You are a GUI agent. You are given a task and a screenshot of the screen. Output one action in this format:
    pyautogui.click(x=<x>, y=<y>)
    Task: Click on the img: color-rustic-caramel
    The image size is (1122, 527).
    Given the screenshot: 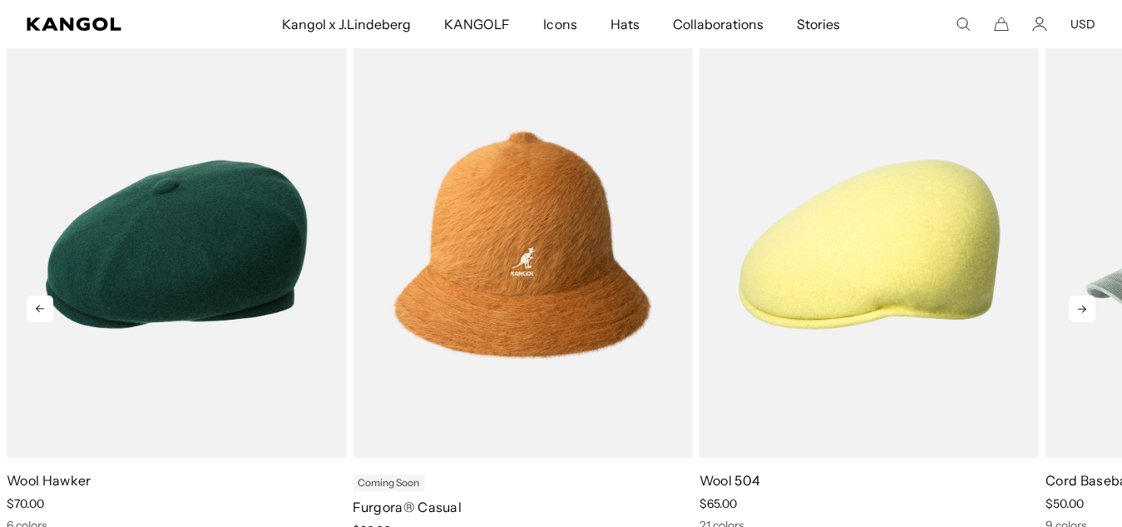 What is the action you would take?
    pyautogui.click(x=523, y=244)
    